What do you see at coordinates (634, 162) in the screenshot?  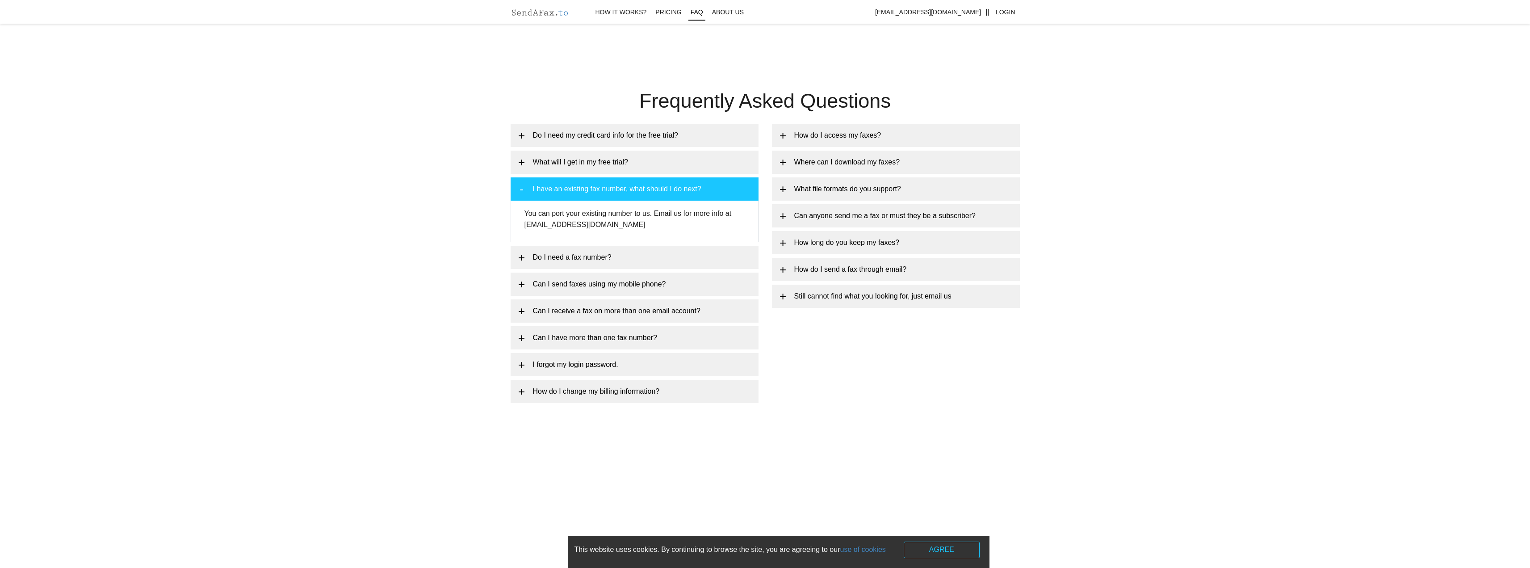 I see `a: What will I get in my free trial?` at bounding box center [634, 162].